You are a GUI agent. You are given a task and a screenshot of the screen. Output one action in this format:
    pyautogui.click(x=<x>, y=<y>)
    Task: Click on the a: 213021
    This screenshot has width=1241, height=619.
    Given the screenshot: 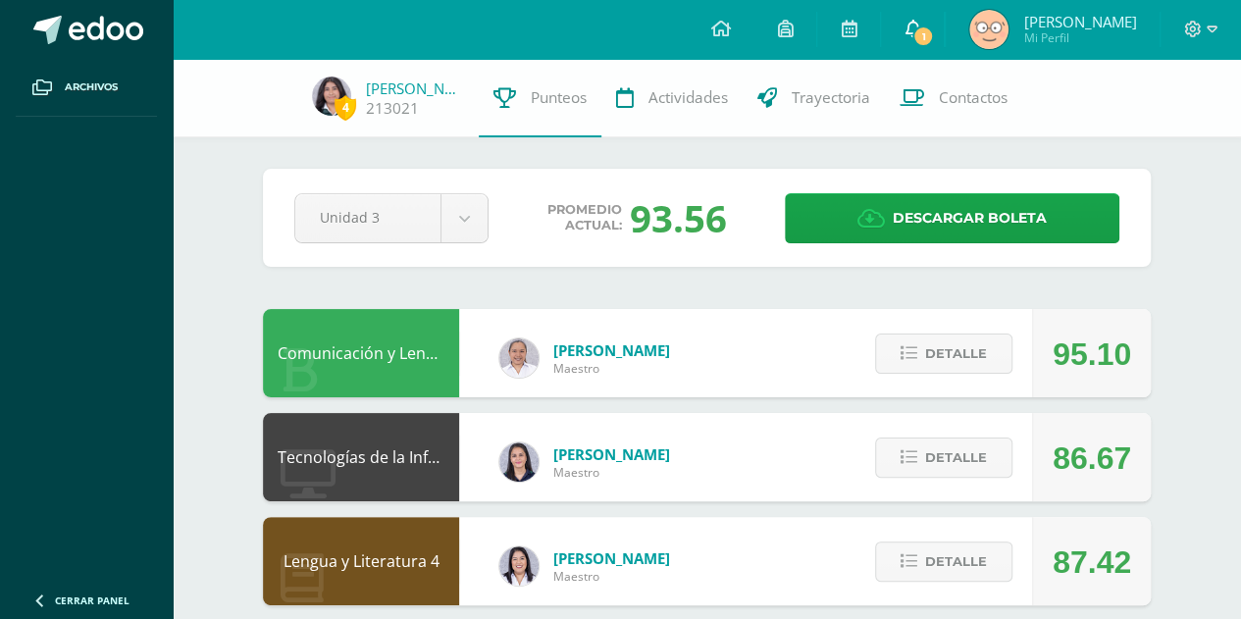 What is the action you would take?
    pyautogui.click(x=392, y=108)
    